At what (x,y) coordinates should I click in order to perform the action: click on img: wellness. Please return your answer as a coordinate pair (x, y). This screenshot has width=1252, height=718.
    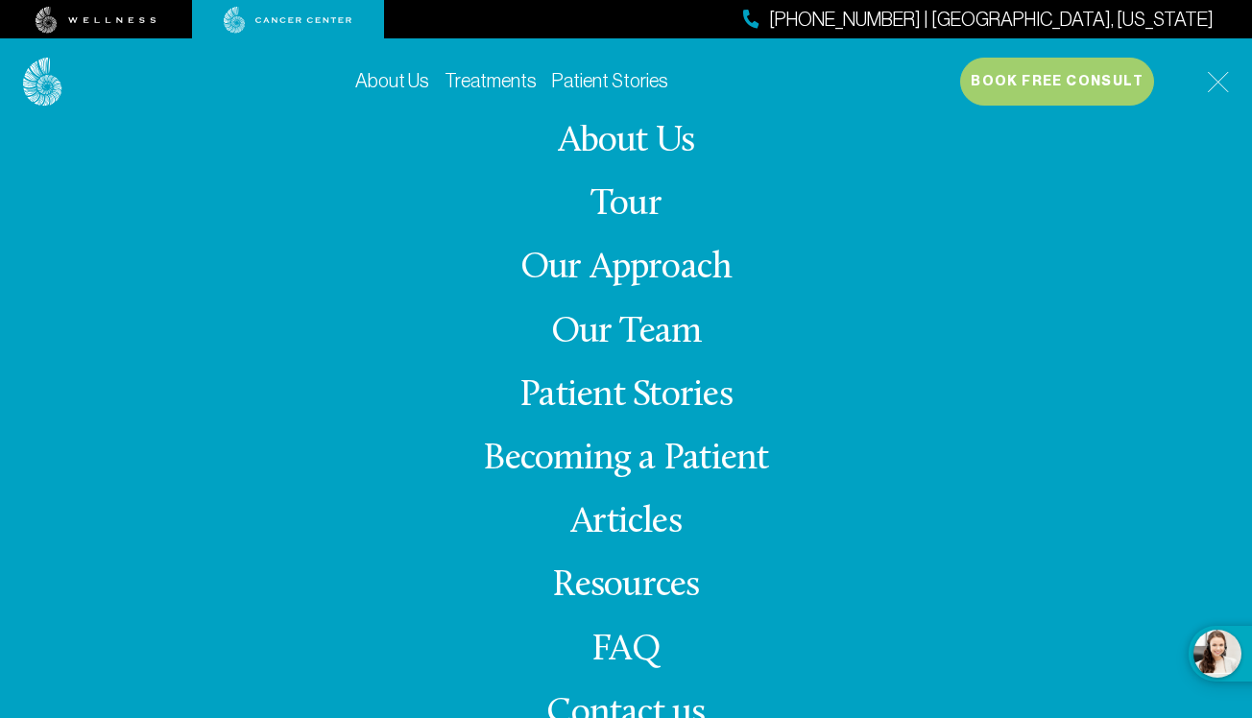
    Looking at the image, I should click on (96, 20).